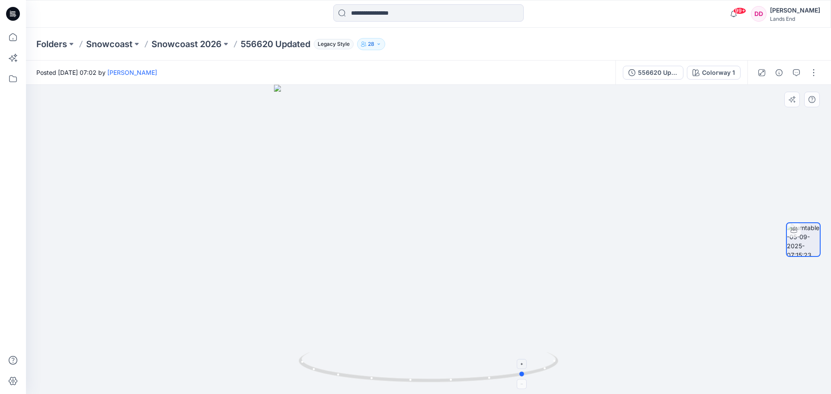 This screenshot has height=394, width=831. What do you see at coordinates (187, 44) in the screenshot?
I see `p: Snowcoast 2026` at bounding box center [187, 44].